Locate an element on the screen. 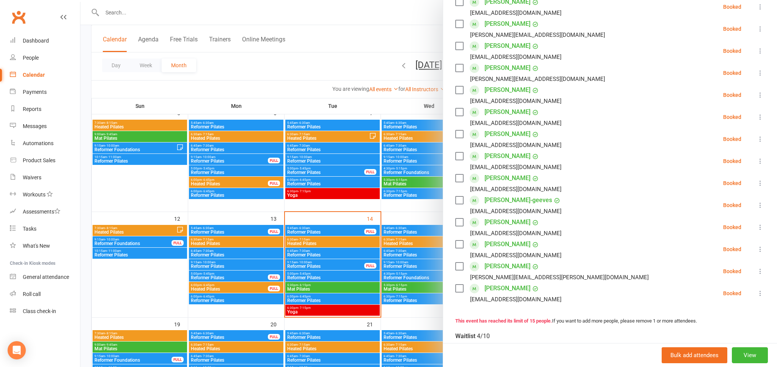  a: Automations is located at coordinates (45, 143).